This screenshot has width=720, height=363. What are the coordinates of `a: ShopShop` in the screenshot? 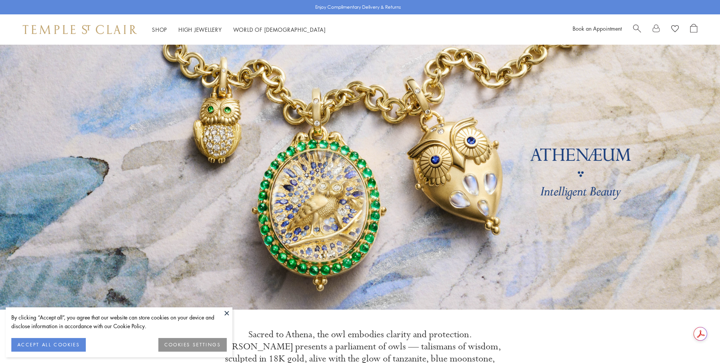 It's located at (160, 29).